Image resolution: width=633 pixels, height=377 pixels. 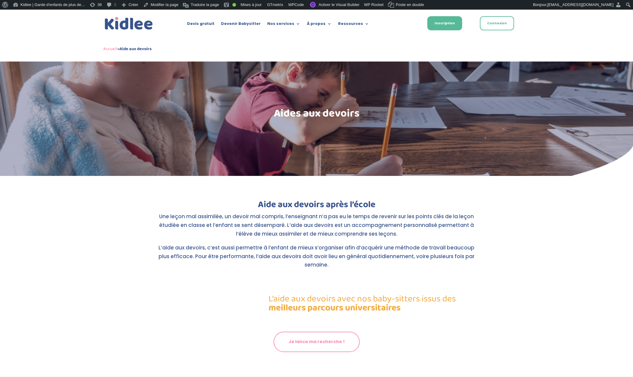 What do you see at coordinates (129, 23) in the screenshot?
I see `a: Kidlee Logo` at bounding box center [129, 23].